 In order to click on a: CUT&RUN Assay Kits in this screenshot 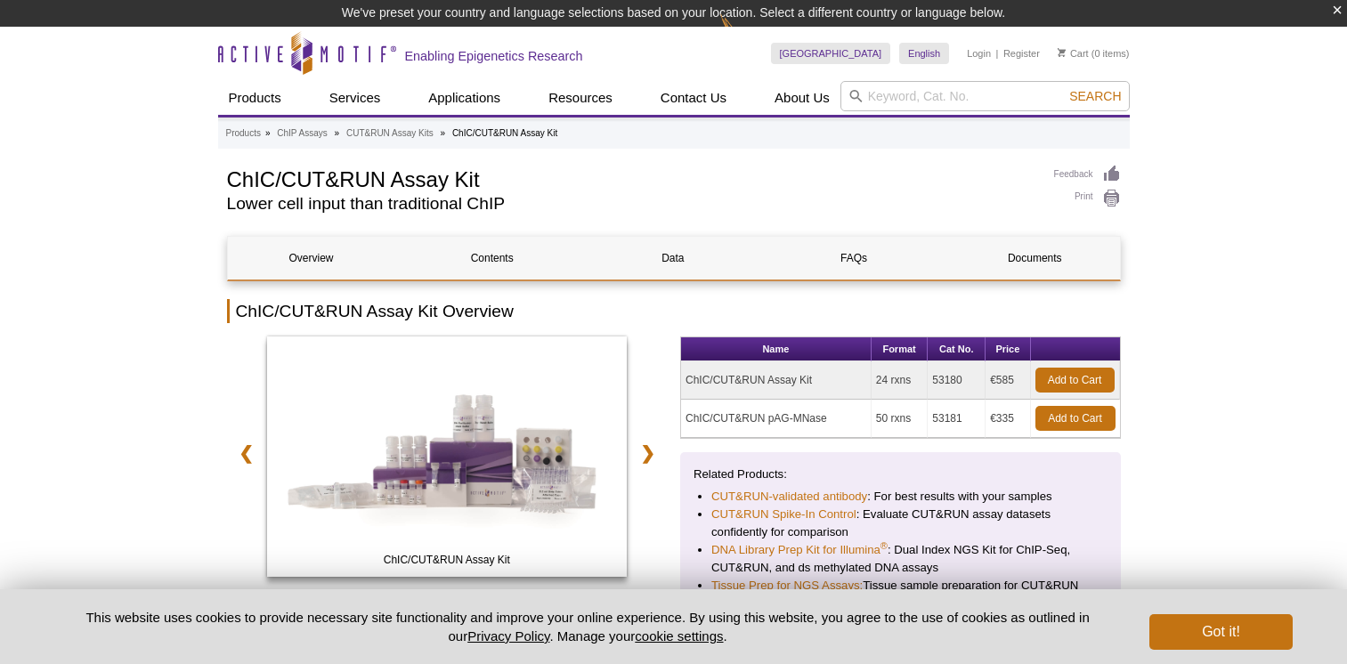, I will do `click(390, 134)`.